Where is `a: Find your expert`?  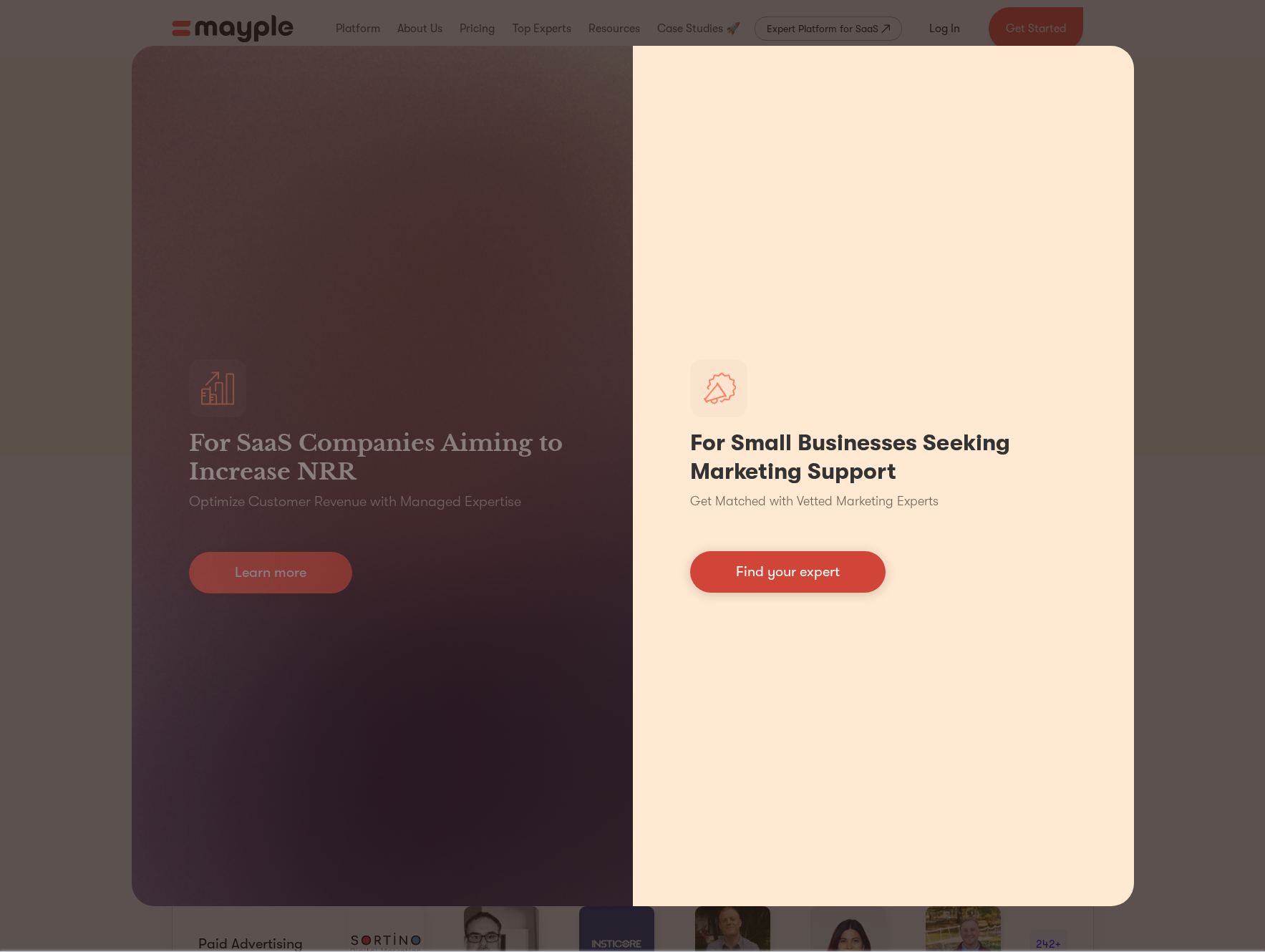
a: Find your expert is located at coordinates (788, 572).